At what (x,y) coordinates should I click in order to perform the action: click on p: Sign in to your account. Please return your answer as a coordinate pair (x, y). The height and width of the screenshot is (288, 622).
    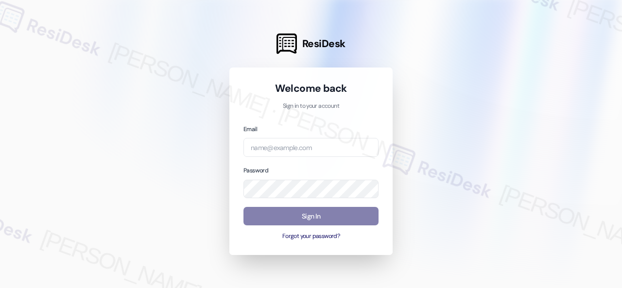
    Looking at the image, I should click on (311, 106).